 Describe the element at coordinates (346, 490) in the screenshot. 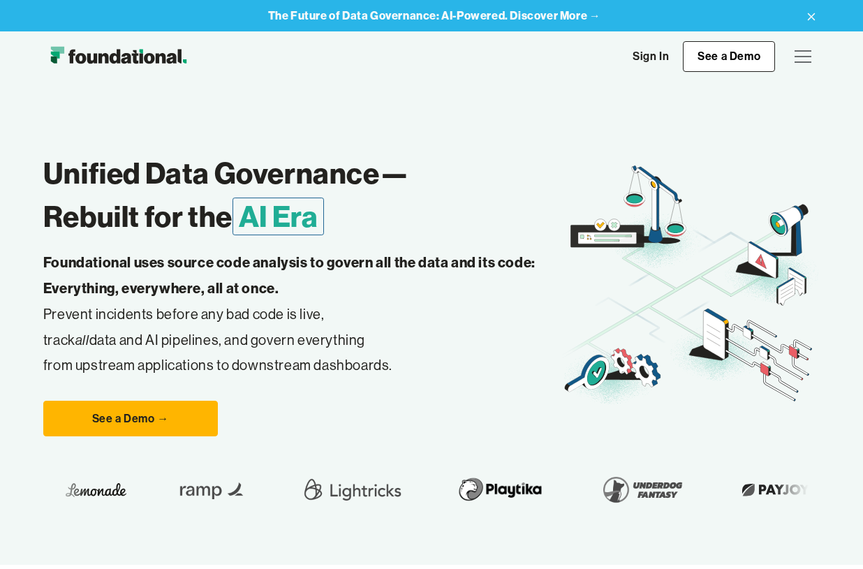

I see `img: Lightricks` at that location.